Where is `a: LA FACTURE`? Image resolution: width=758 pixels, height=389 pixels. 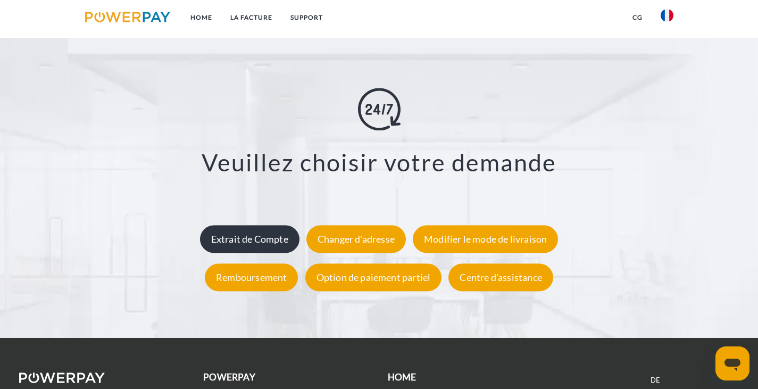
a: LA FACTURE is located at coordinates (251, 18).